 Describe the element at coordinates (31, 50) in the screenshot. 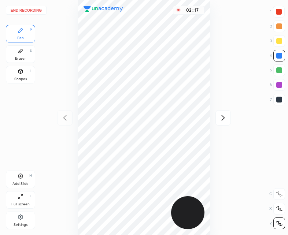

I see `div: E` at that location.